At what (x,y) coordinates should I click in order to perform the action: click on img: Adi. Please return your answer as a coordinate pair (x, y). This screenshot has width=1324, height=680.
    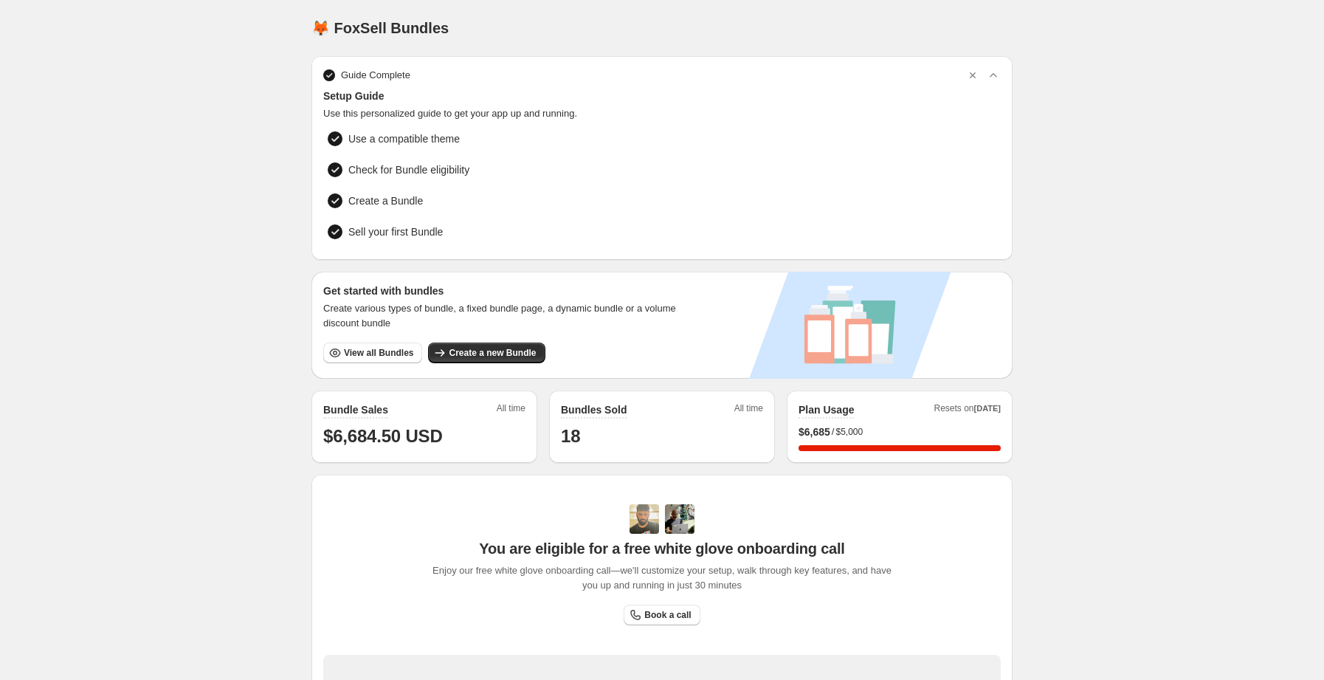
    Looking at the image, I should click on (644, 519).